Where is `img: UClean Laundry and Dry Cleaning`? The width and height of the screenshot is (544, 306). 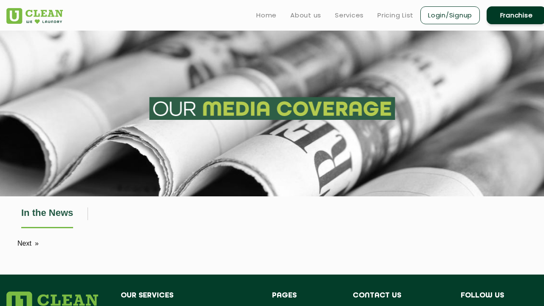 img: UClean Laundry and Dry Cleaning is located at coordinates (34, 16).